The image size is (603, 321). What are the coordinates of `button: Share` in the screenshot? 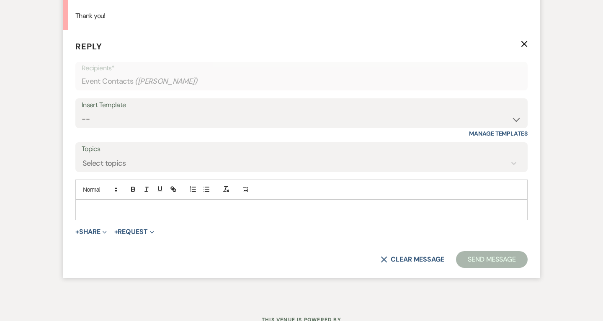 It's located at (91, 232).